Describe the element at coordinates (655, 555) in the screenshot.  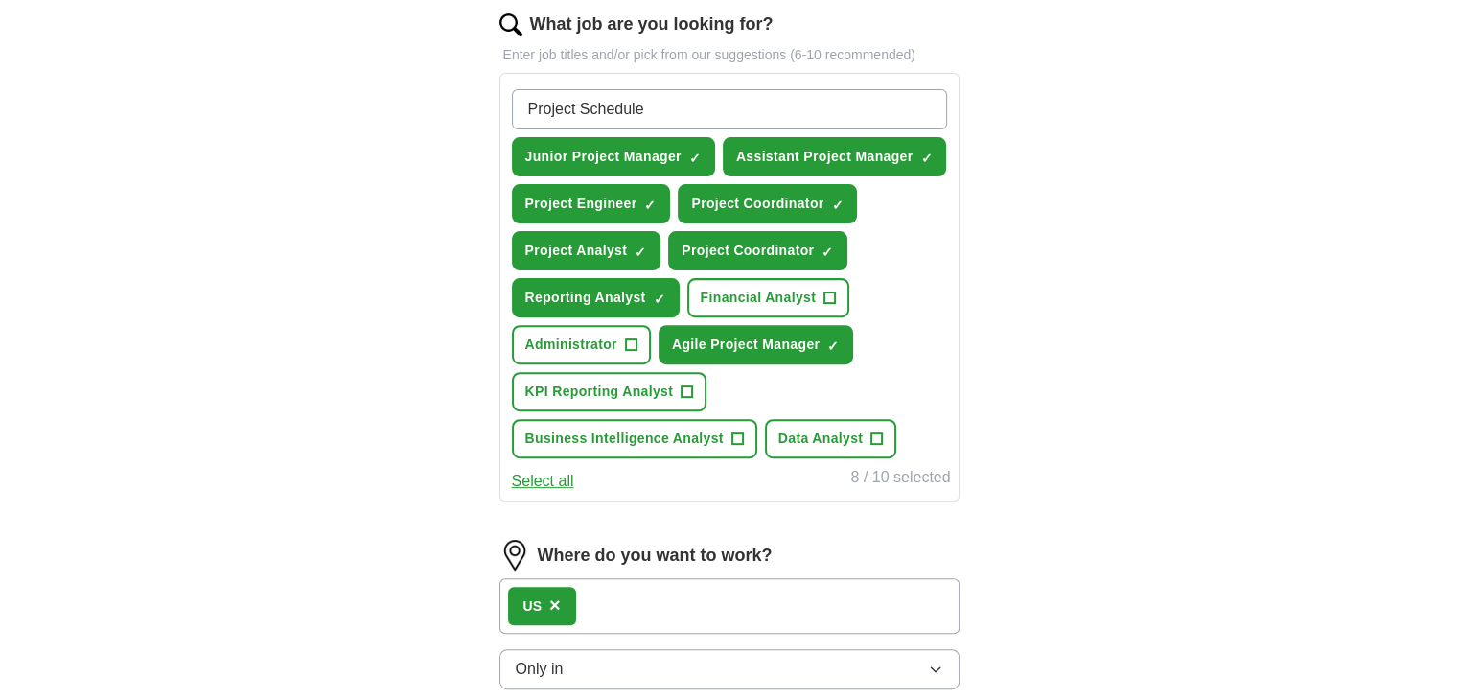
I see `label: Where do you want to work?` at that location.